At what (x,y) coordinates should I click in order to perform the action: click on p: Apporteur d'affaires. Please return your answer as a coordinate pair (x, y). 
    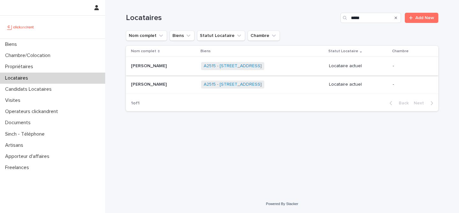
    Looking at the image, I should click on (28, 156).